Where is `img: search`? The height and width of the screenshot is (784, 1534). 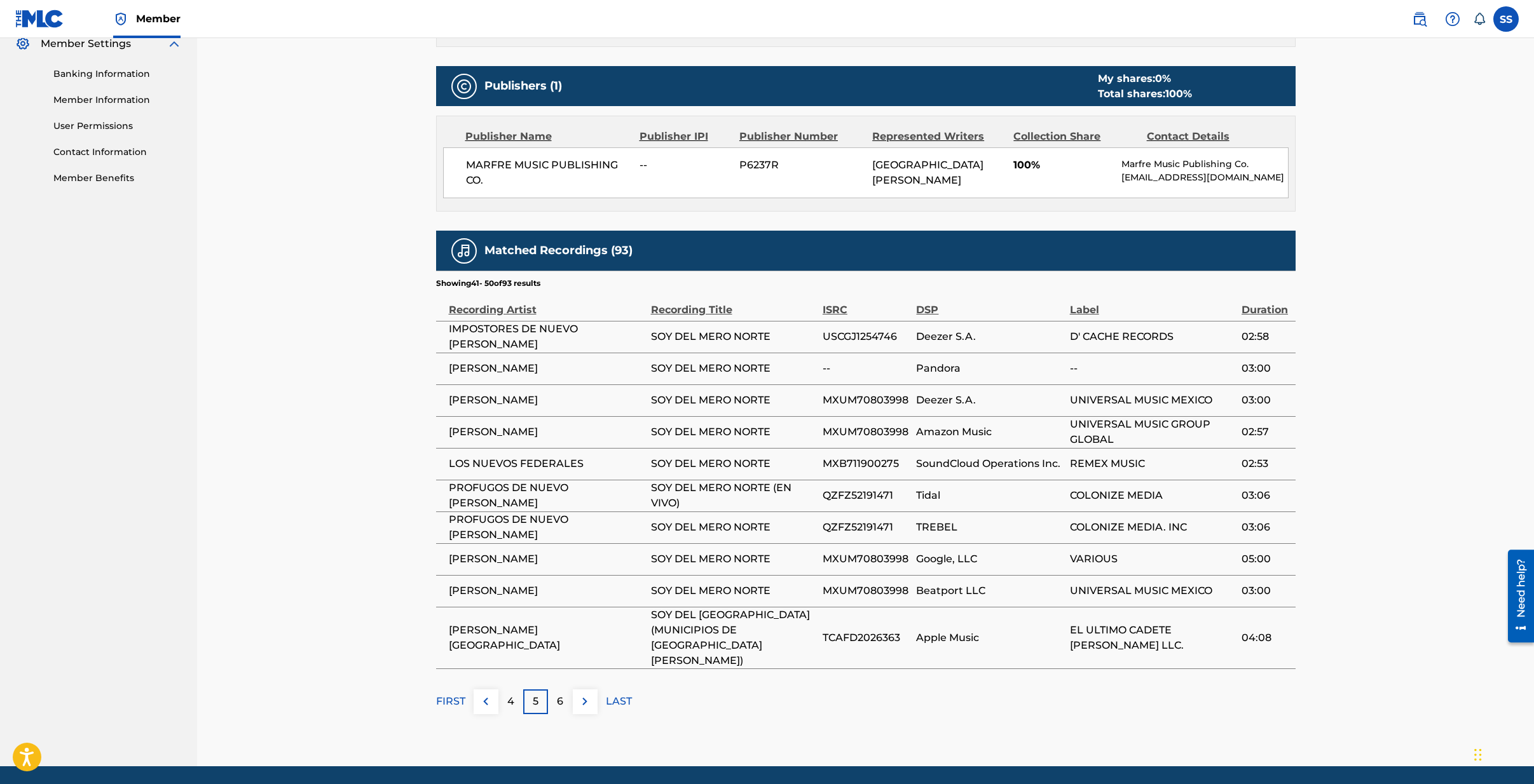 img: search is located at coordinates (1420, 19).